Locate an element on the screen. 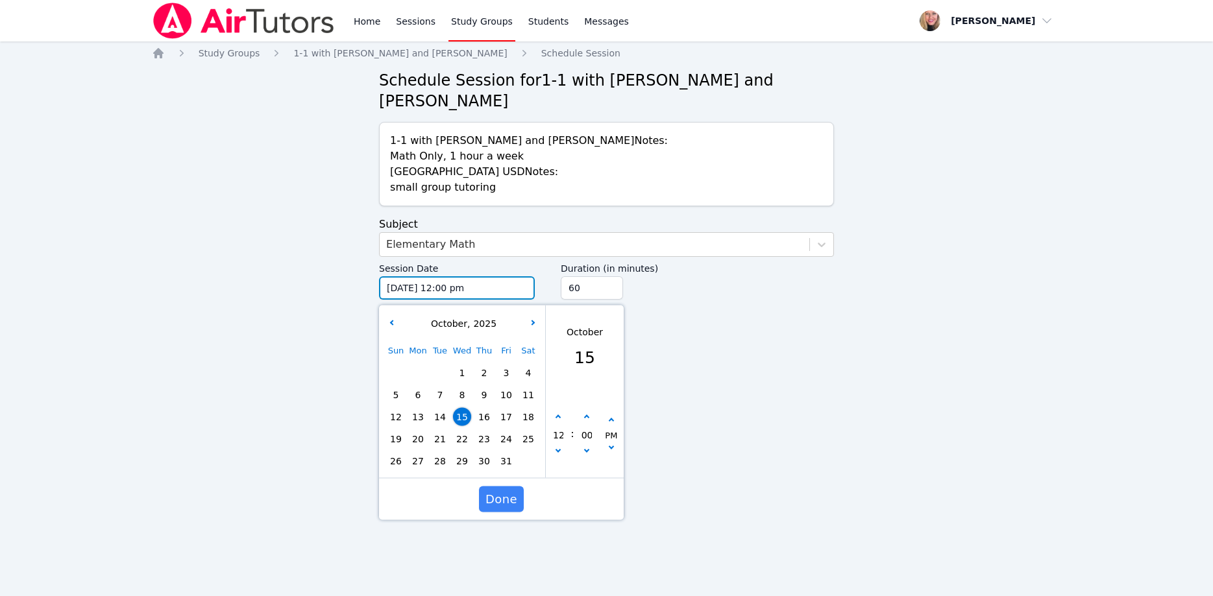 This screenshot has height=596, width=1213. div: Choose Thursday October 09 of 2025 is located at coordinates (484, 395).